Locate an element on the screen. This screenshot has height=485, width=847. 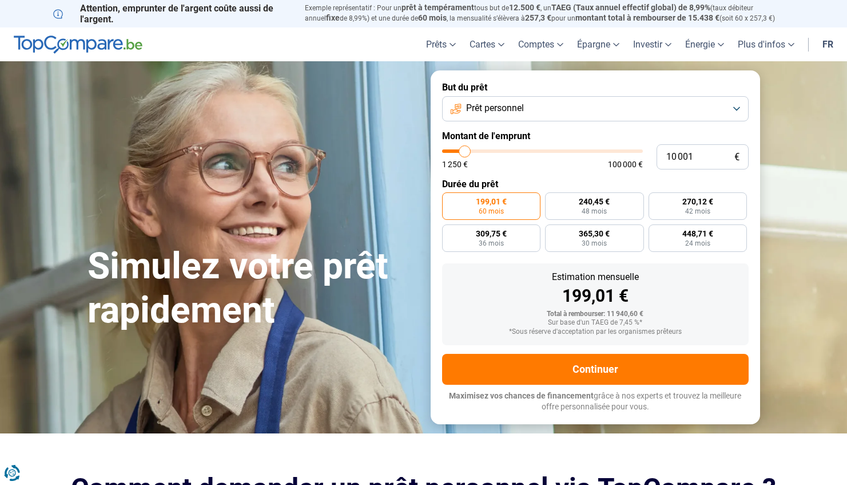
label: But du prêt is located at coordinates (596, 87).